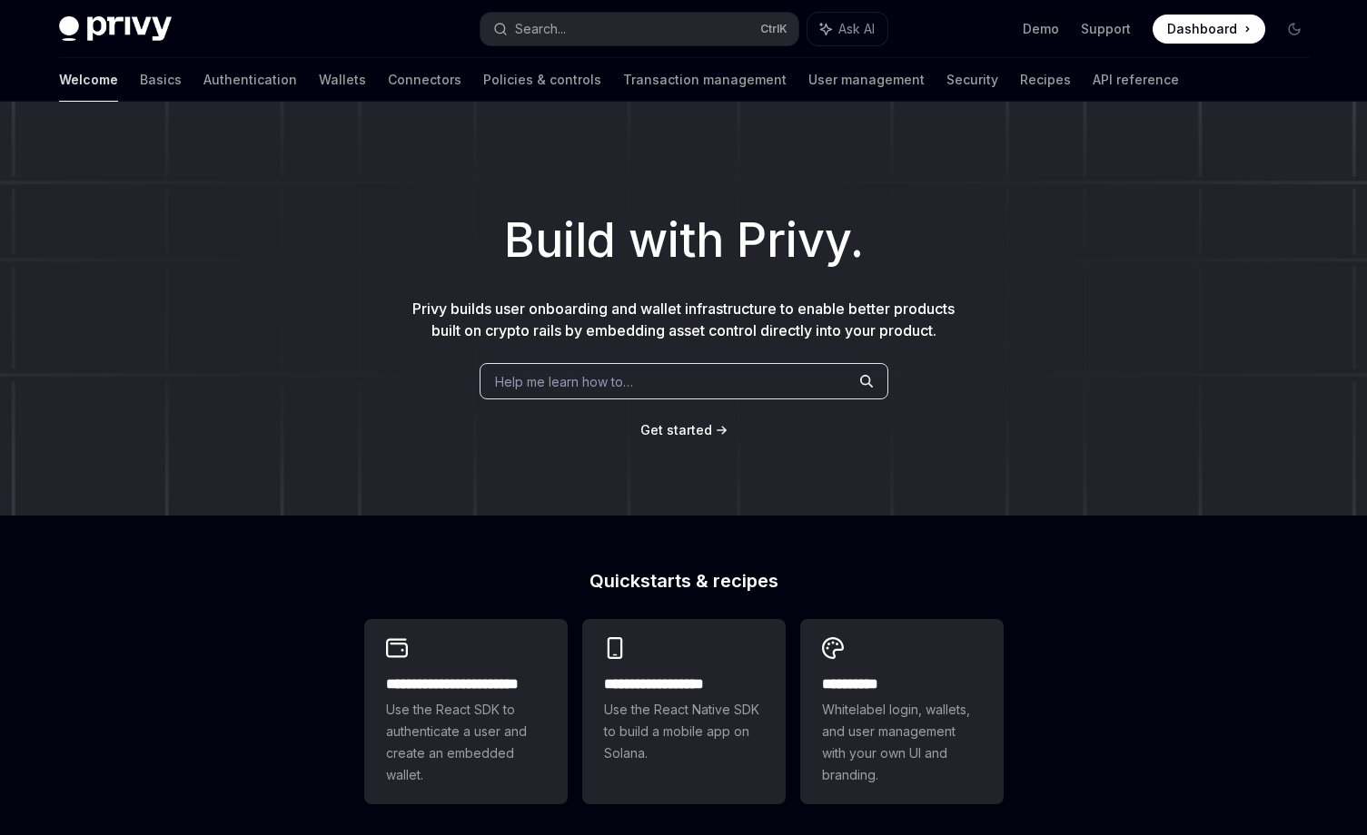 The width and height of the screenshot is (1367, 835). Describe the element at coordinates (542, 80) in the screenshot. I see `a: Policies & controls` at that location.